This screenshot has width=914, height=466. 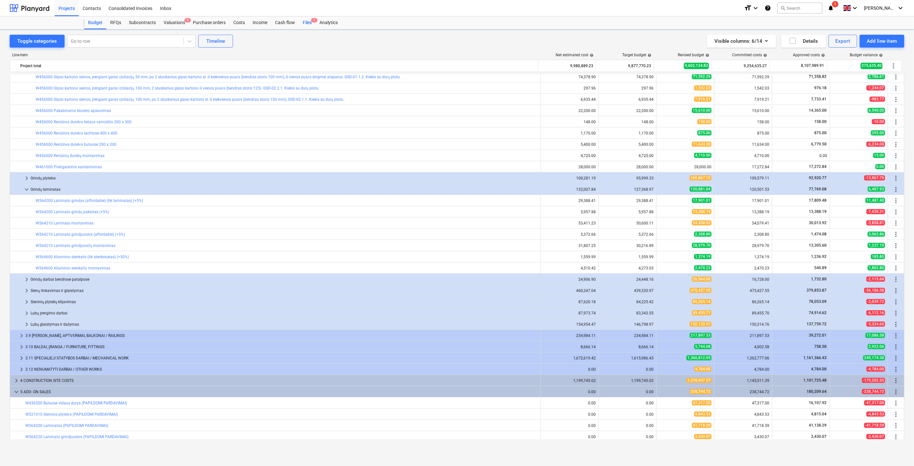 What do you see at coordinates (307, 23) in the screenshot?
I see `div: Files` at bounding box center [307, 23].